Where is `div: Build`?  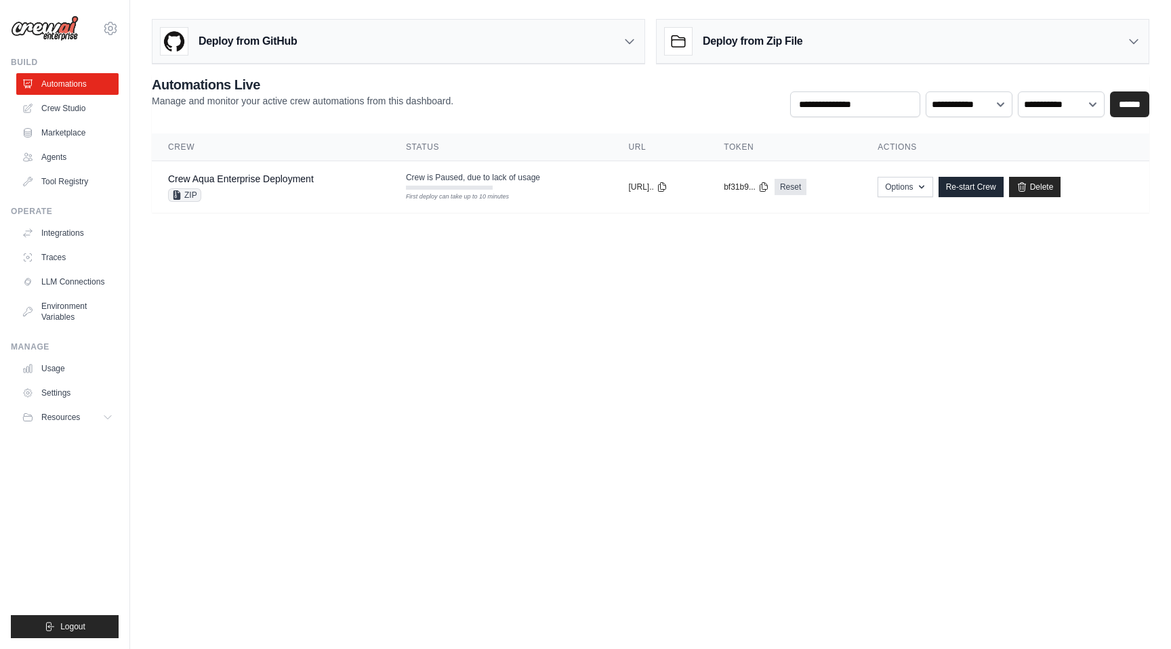 div: Build is located at coordinates (64, 62).